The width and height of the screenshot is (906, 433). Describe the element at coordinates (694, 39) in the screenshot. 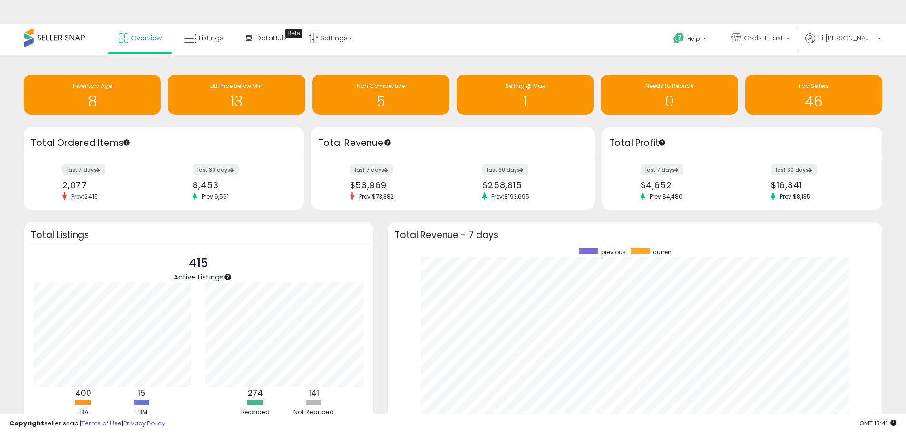

I see `span: Help` at that location.